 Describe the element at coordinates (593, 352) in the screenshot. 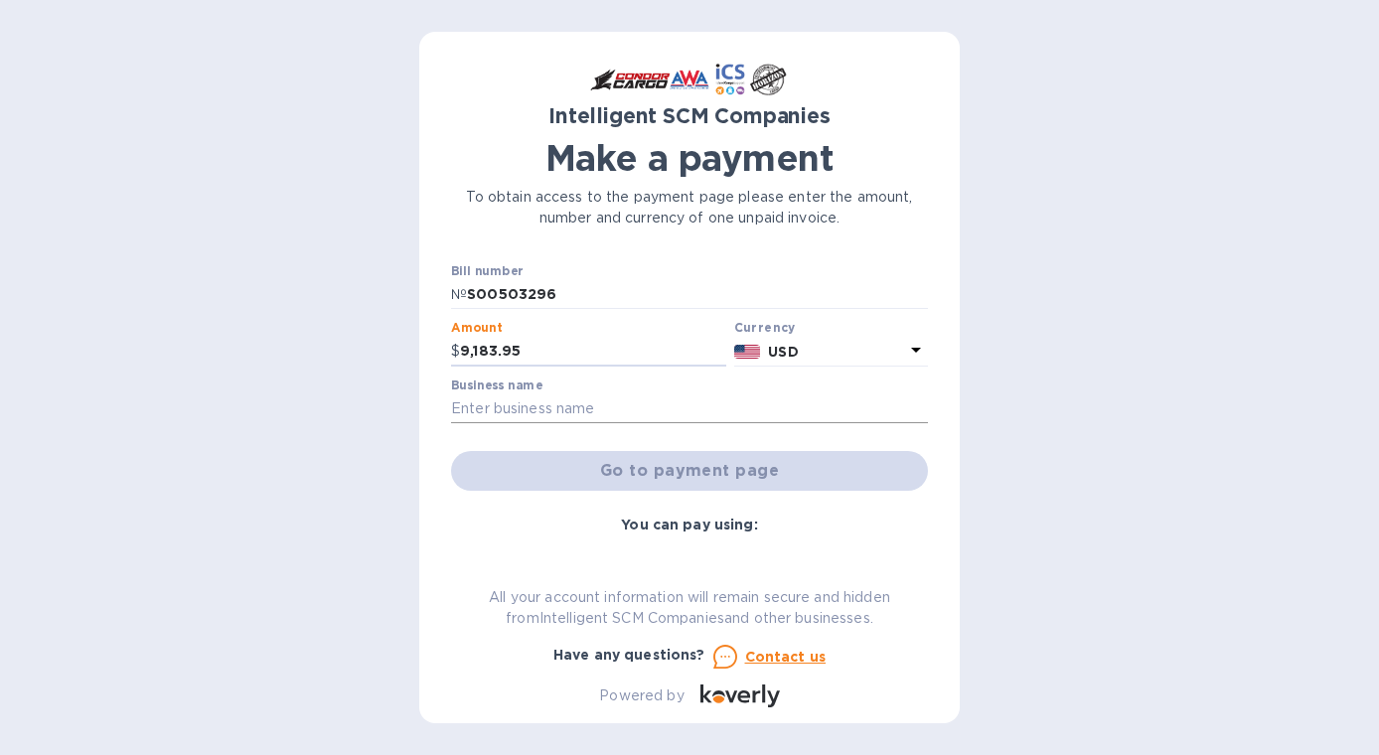

I see `input: 0.00` at that location.